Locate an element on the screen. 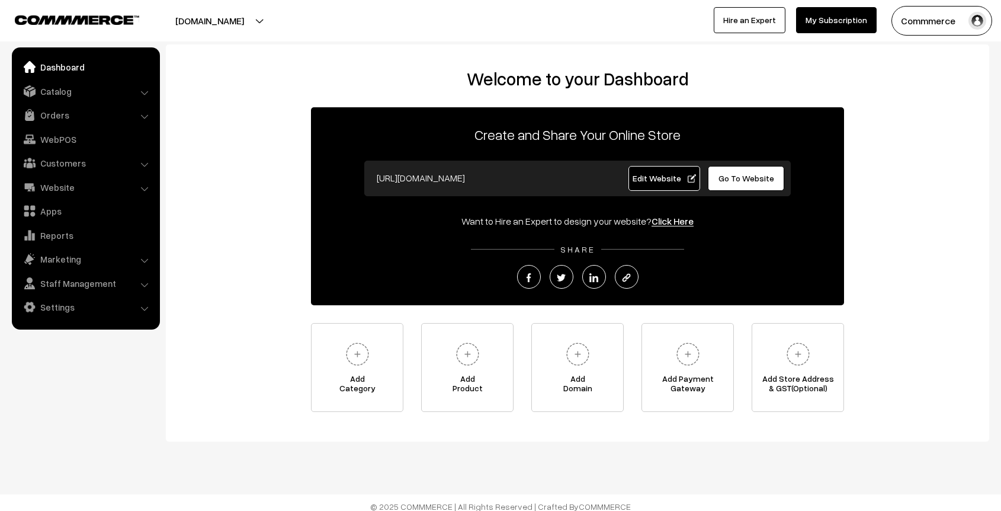 This screenshot has width=1001, height=511. span: Add Category is located at coordinates (357, 386).